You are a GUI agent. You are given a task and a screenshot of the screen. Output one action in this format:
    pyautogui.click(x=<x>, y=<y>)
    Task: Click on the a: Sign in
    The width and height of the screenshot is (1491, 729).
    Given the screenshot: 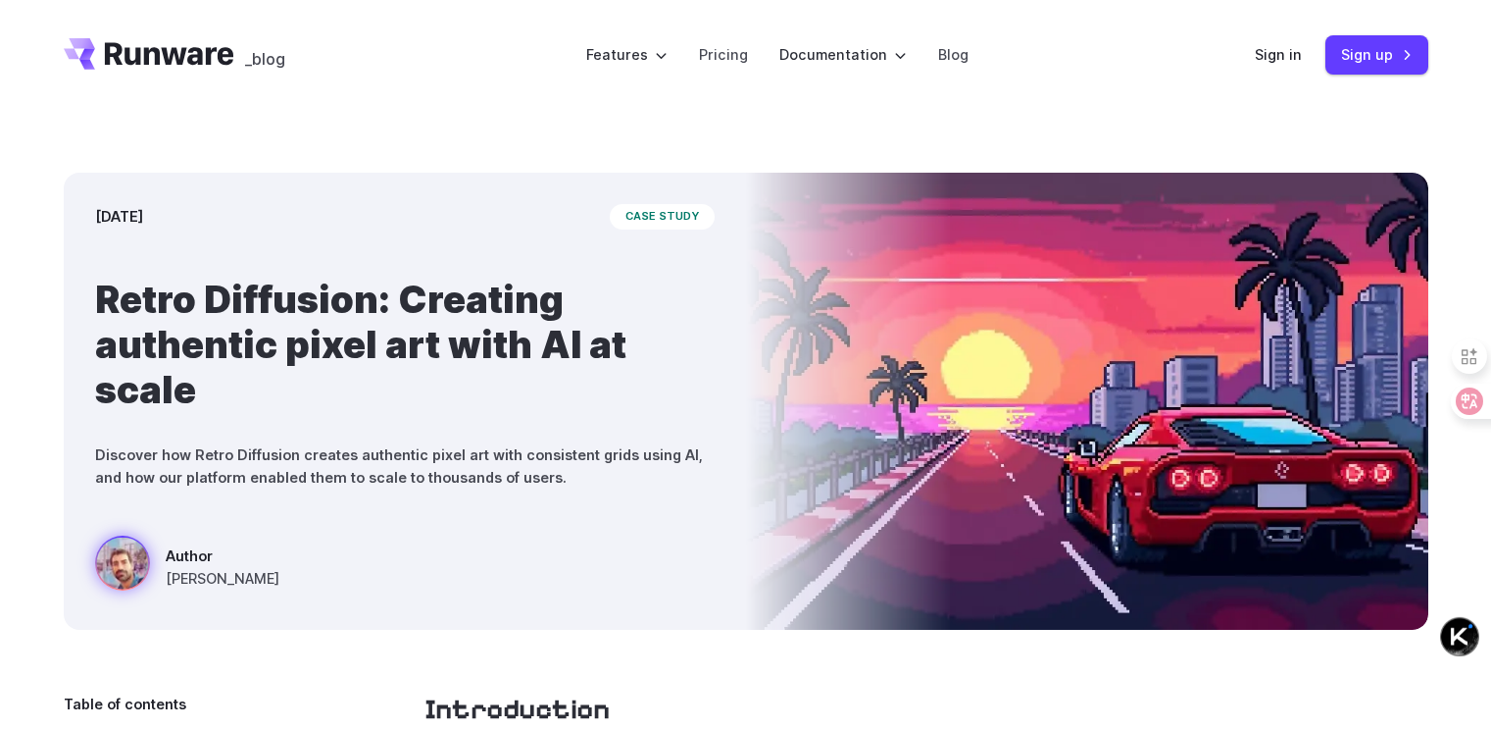 What is the action you would take?
    pyautogui.click(x=1279, y=54)
    